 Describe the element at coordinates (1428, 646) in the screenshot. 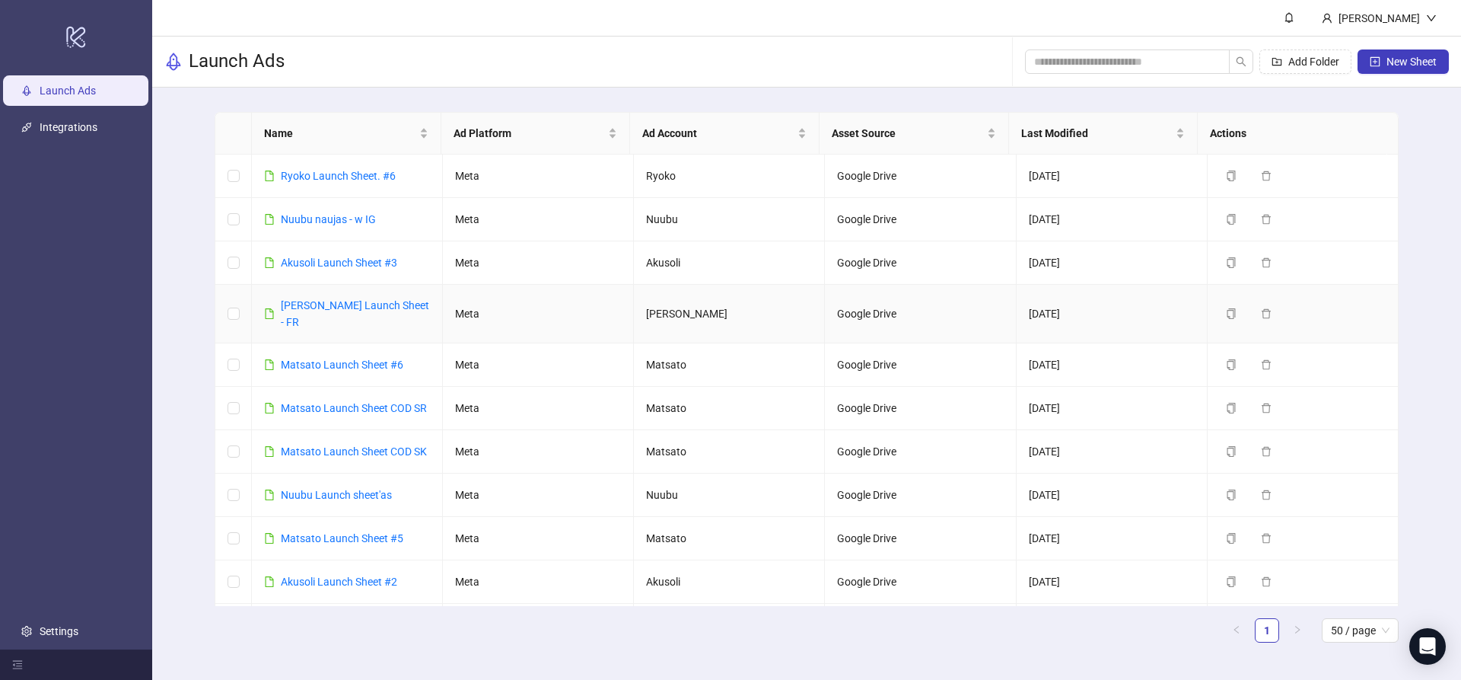

I see `div: Open Intercom Messenger` at that location.